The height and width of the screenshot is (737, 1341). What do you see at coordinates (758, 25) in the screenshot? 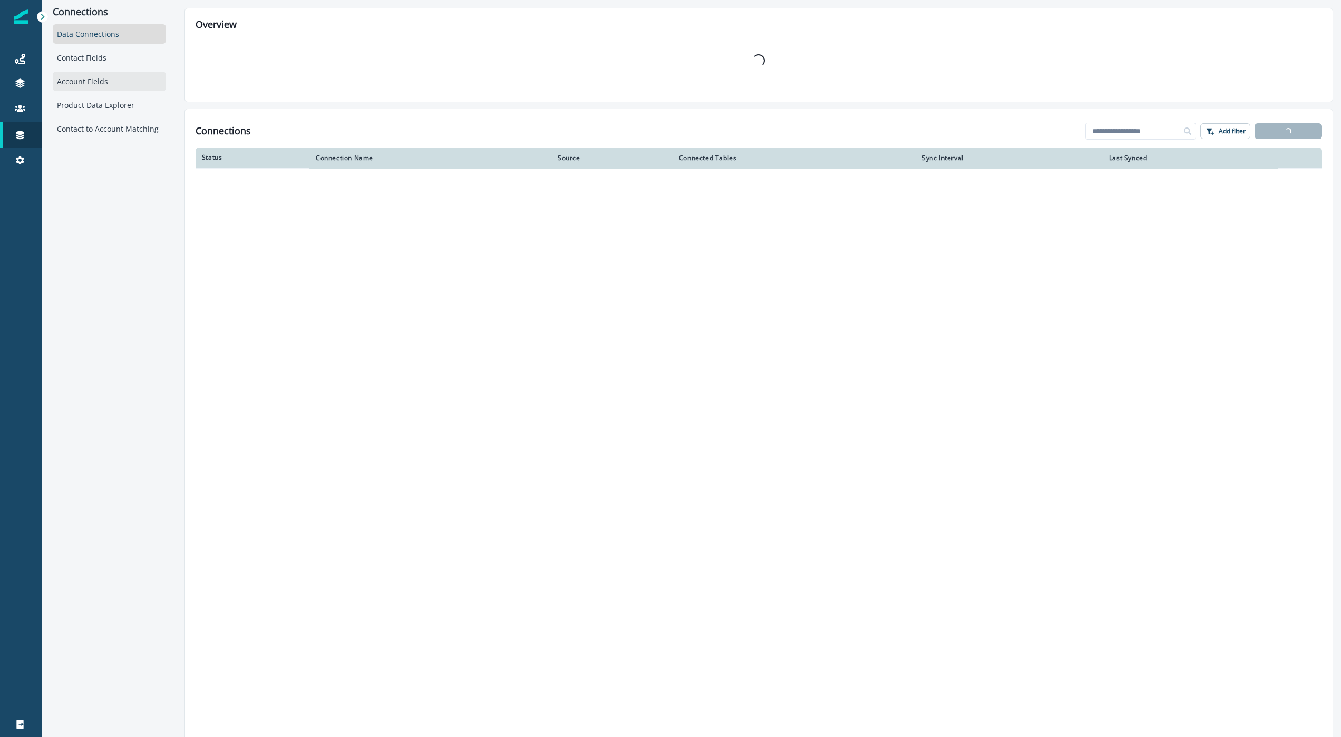
I see `h2: Overview` at bounding box center [758, 25].